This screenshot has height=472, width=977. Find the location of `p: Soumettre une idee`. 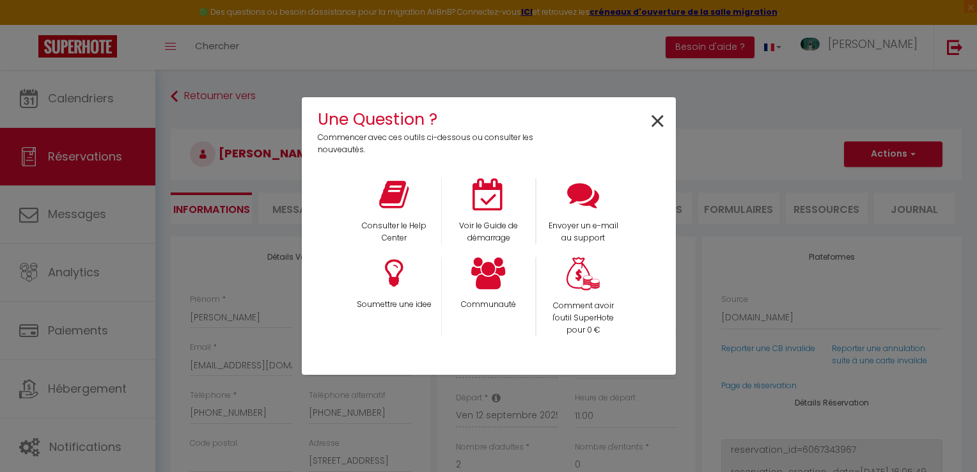

p: Soumettre une idee is located at coordinates (394, 304).